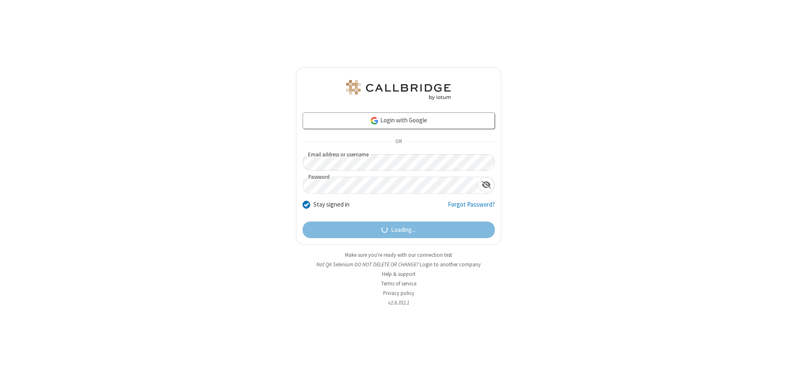 This screenshot has width=797, height=380. Describe the element at coordinates (399, 284) in the screenshot. I see `a: Terms of service` at that location.